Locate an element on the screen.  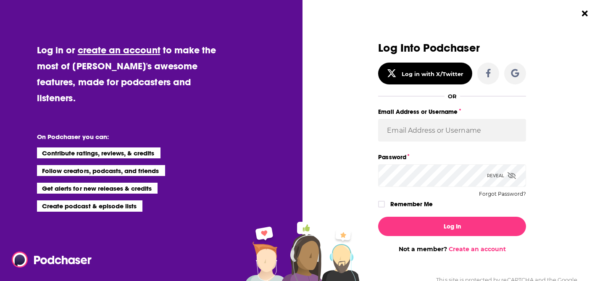
a: Podchaser - Follow, Share and Rate Podcasts is located at coordinates (49, 260).